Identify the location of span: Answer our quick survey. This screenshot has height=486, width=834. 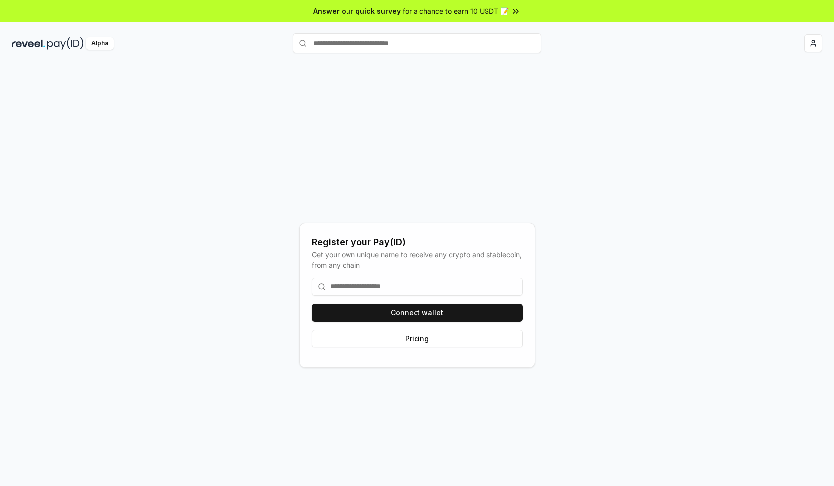
(357, 11).